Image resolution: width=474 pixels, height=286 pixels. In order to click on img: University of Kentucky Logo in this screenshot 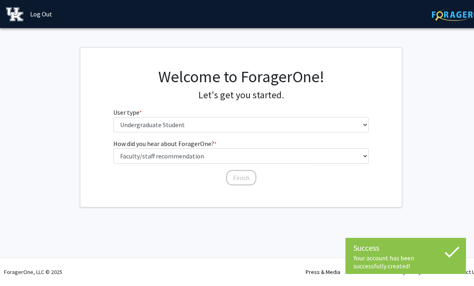, I will do `click(14, 14)`.